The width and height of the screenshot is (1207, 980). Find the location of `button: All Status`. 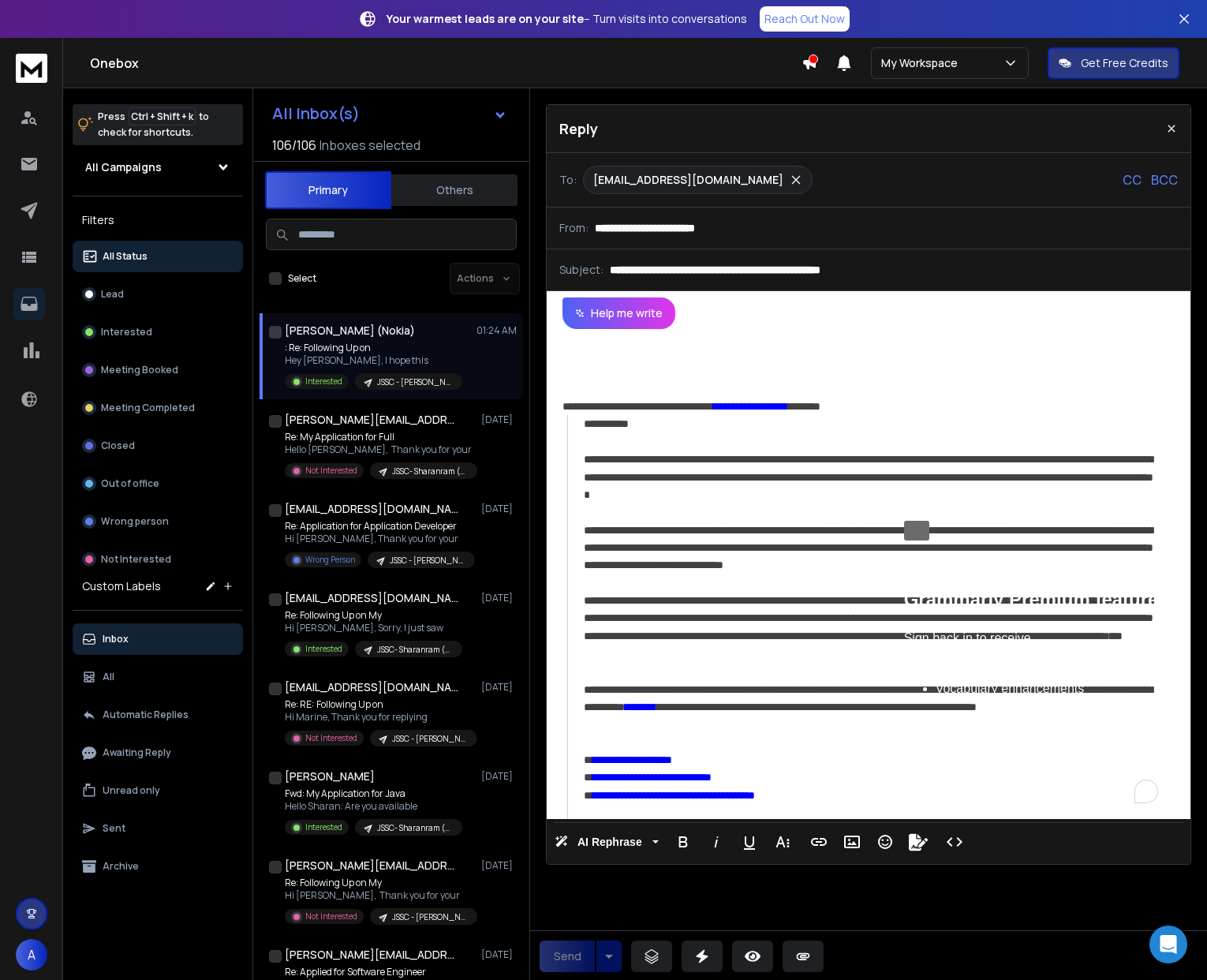

button: All Status is located at coordinates (157, 257).